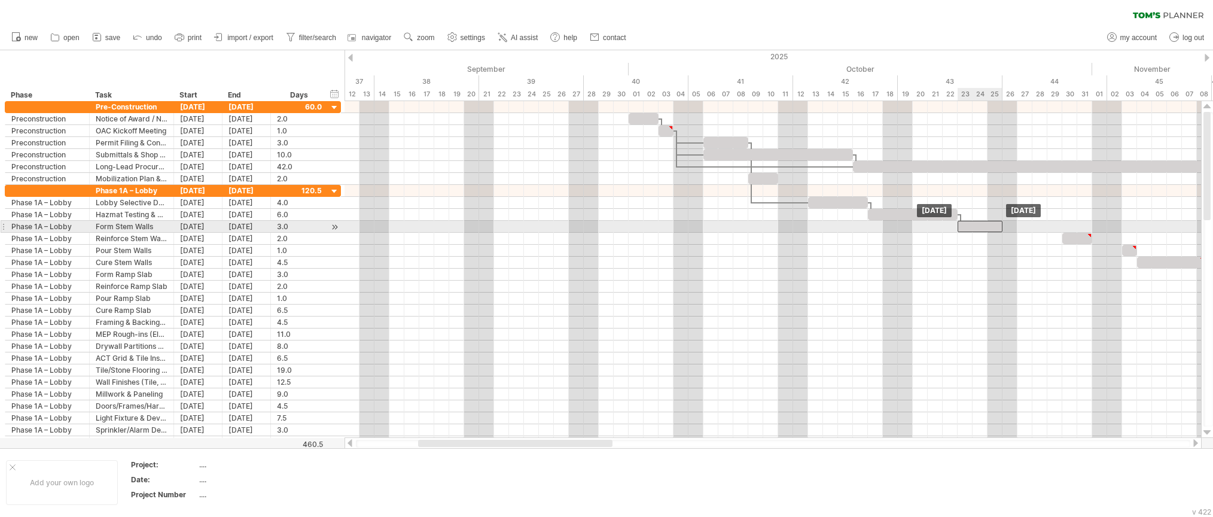  I want to click on div: 40, so click(636, 81).